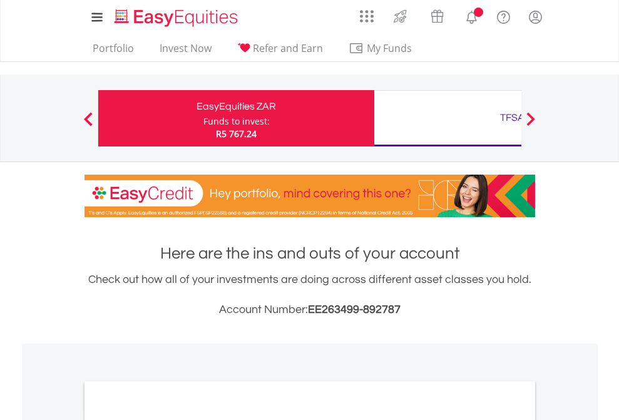 The width and height of the screenshot is (619, 420). What do you see at coordinates (236, 133) in the screenshot?
I see `span: R5 767.24` at bounding box center [236, 133].